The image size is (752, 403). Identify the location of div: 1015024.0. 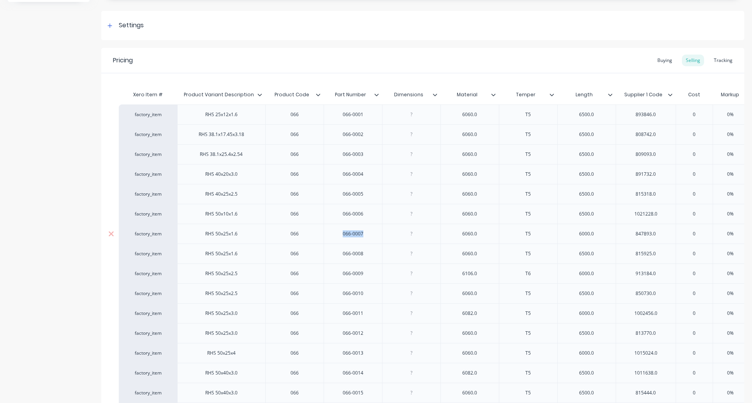
(646, 353).